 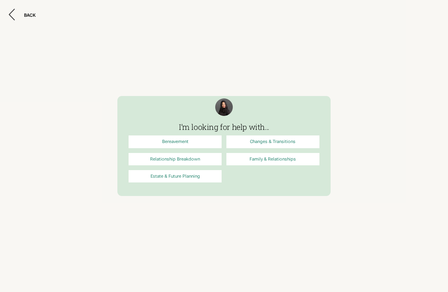 I want to click on div: BACK, so click(x=30, y=16).